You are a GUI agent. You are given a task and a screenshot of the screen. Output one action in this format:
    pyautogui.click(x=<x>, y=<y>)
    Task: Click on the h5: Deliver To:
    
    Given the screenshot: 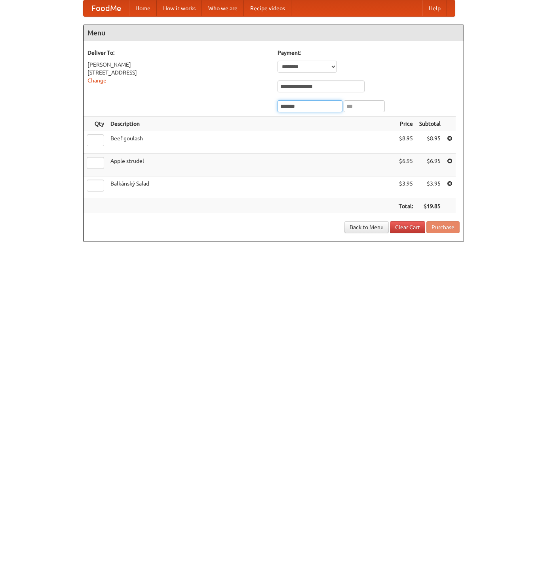 What is the action you would take?
    pyautogui.click(x=179, y=53)
    